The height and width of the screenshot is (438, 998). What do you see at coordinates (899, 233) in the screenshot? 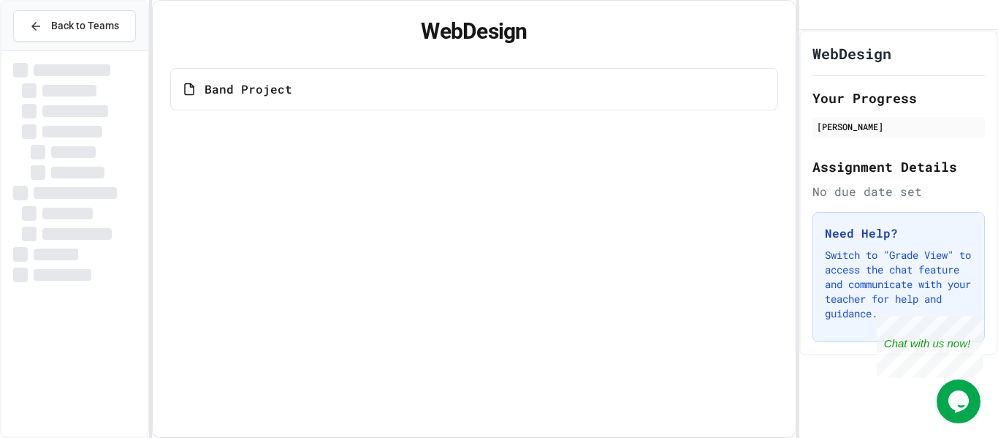
I see `h3: Need Help?` at bounding box center [899, 233].